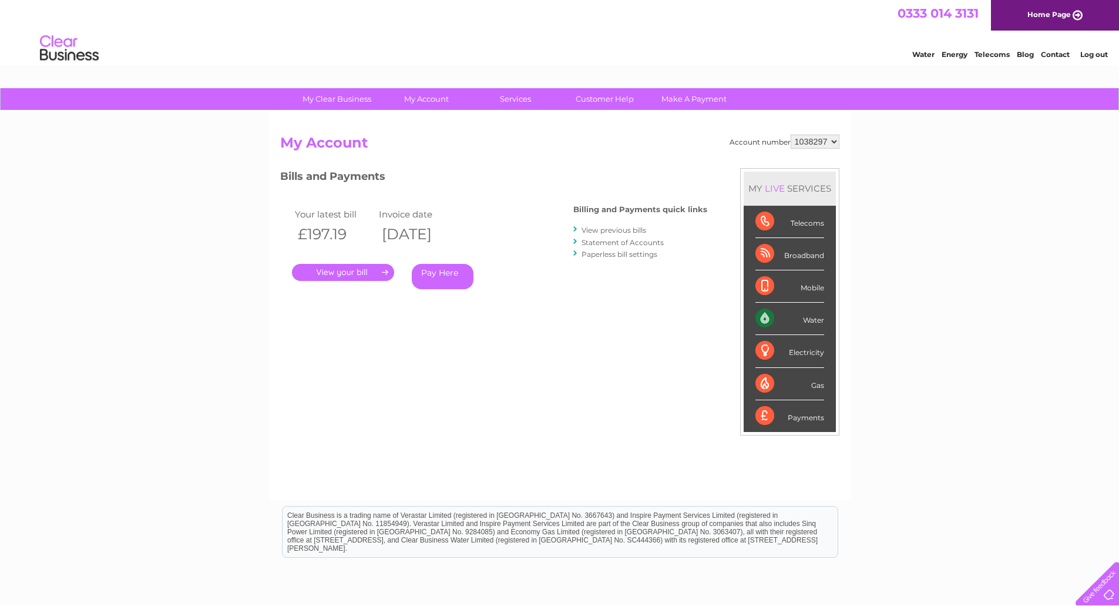  What do you see at coordinates (493, 178) in the screenshot?
I see `h3: Bills and Payments` at bounding box center [493, 178].